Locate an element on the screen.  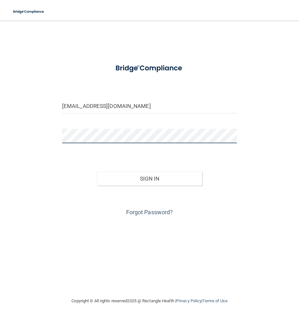
a: Privacy Policy is located at coordinates (188, 301).